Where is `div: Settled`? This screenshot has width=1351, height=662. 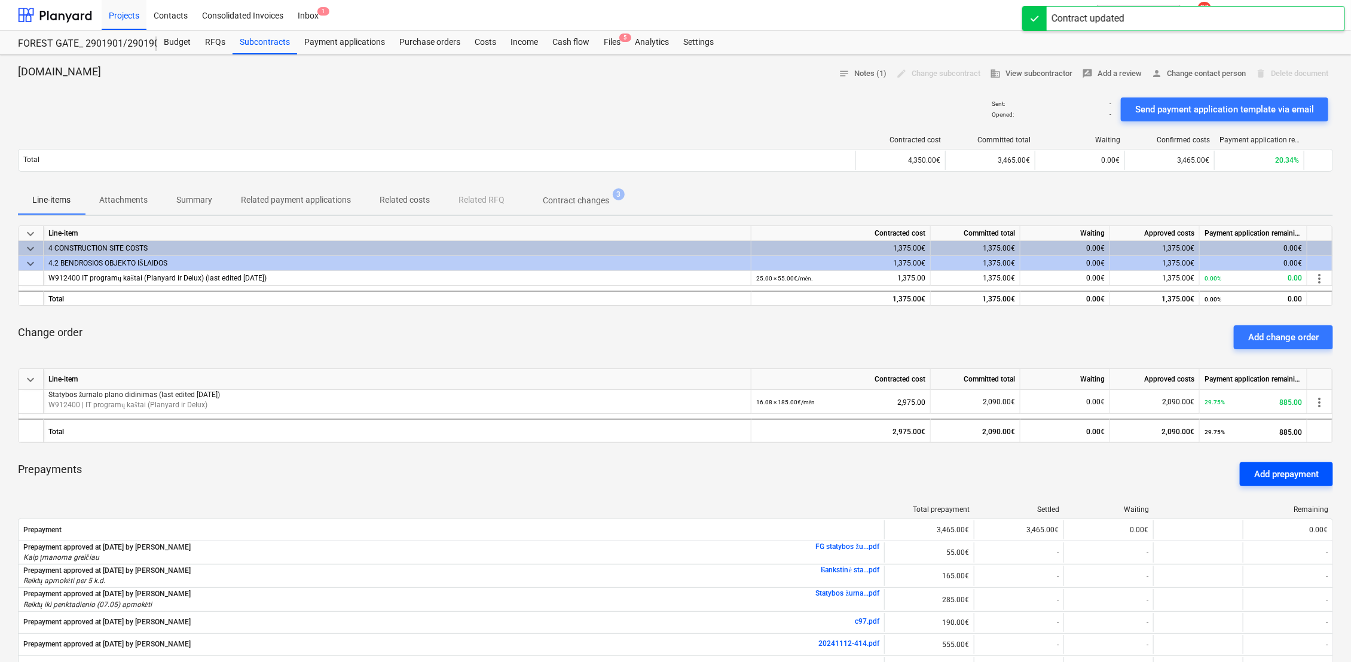
div: Settled is located at coordinates (1019, 509).